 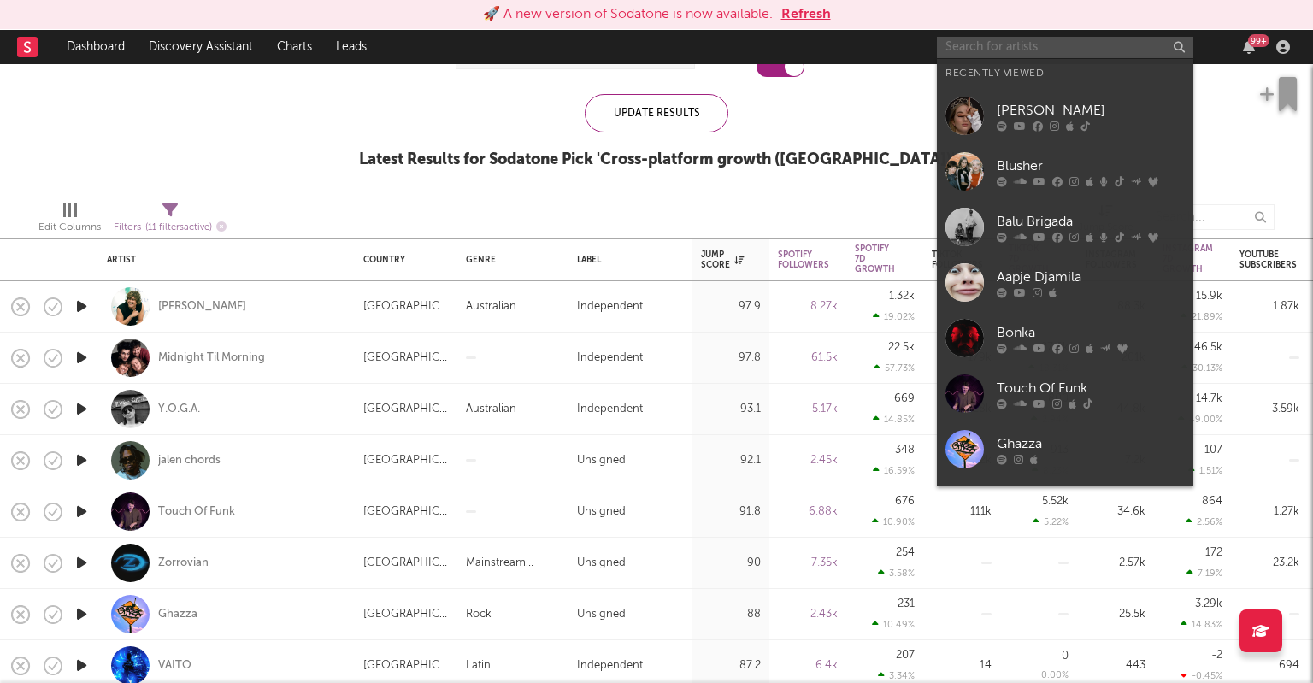 I want to click on div: 5.52k, so click(x=1055, y=501).